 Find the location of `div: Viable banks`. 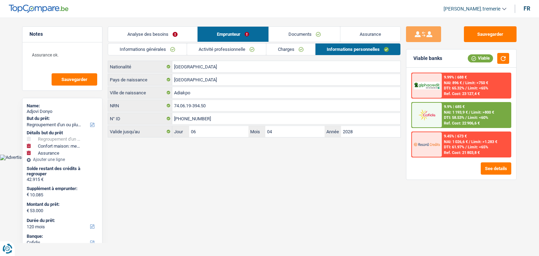

div: Viable banks is located at coordinates (428, 58).